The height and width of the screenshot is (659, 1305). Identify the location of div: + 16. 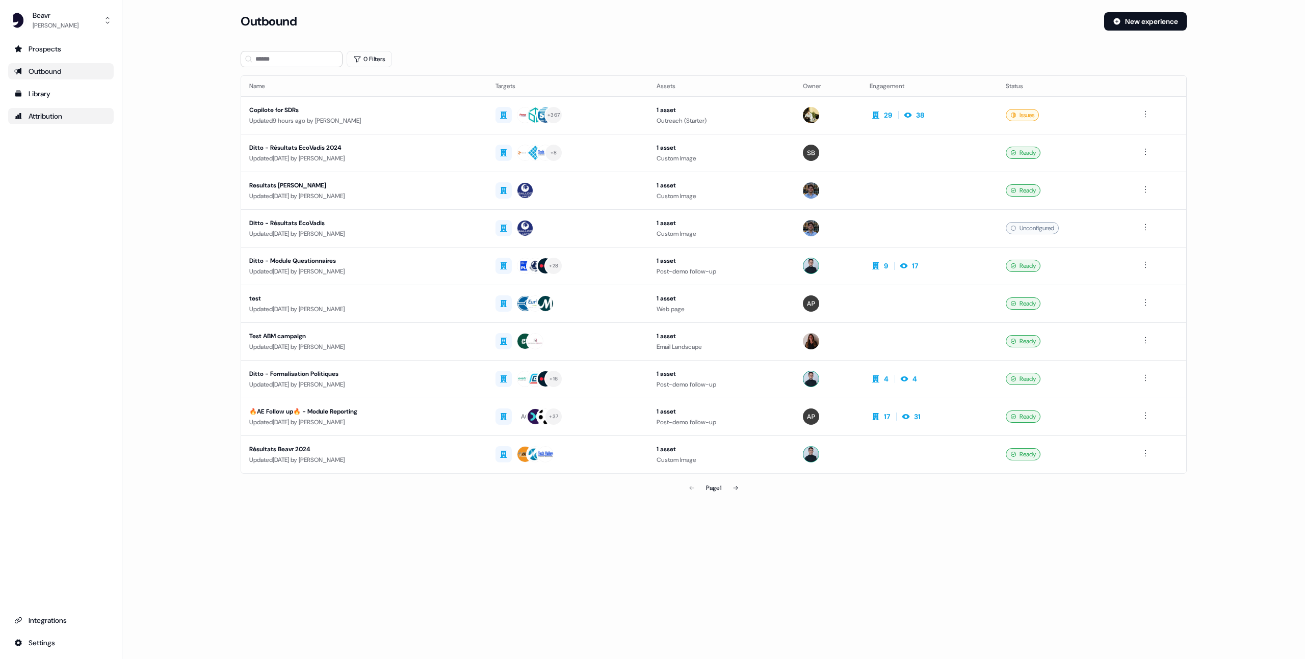
(553, 379).